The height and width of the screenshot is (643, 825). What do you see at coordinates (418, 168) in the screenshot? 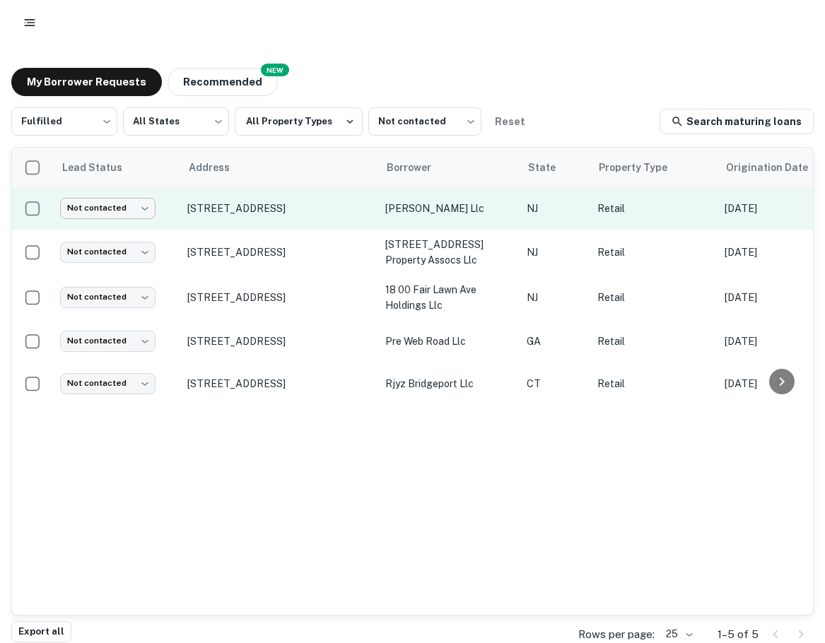
I see `span: Borrower` at bounding box center [418, 168].